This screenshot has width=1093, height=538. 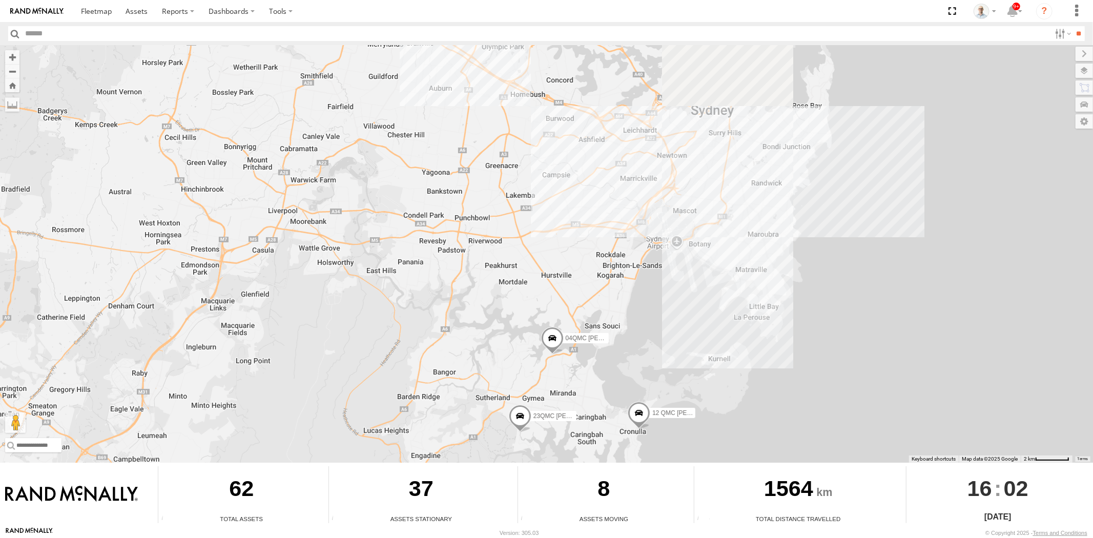 I want to click on div: 8, so click(x=604, y=490).